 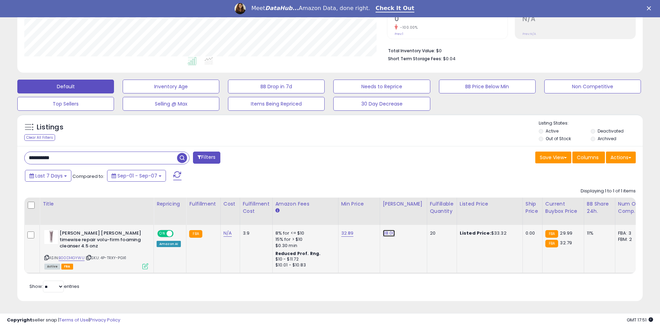 I want to click on span: All listings currently available for purchase on Amazon, so click(x=52, y=267).